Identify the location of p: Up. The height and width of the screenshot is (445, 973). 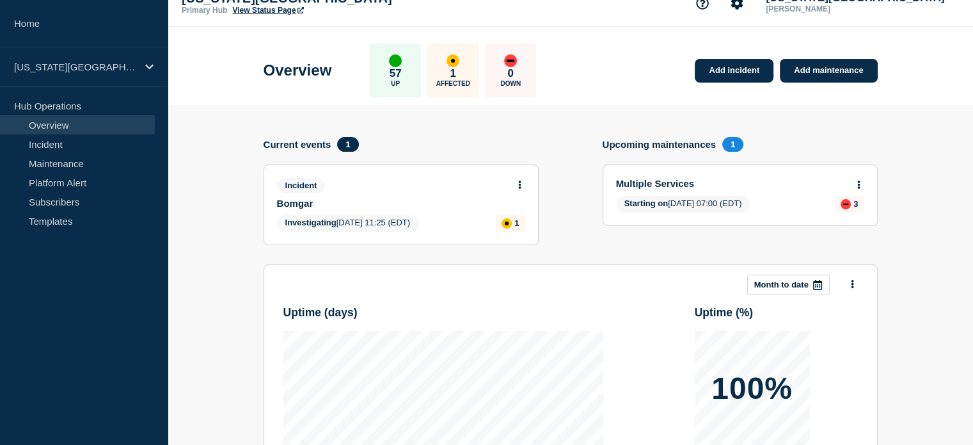
(396, 83).